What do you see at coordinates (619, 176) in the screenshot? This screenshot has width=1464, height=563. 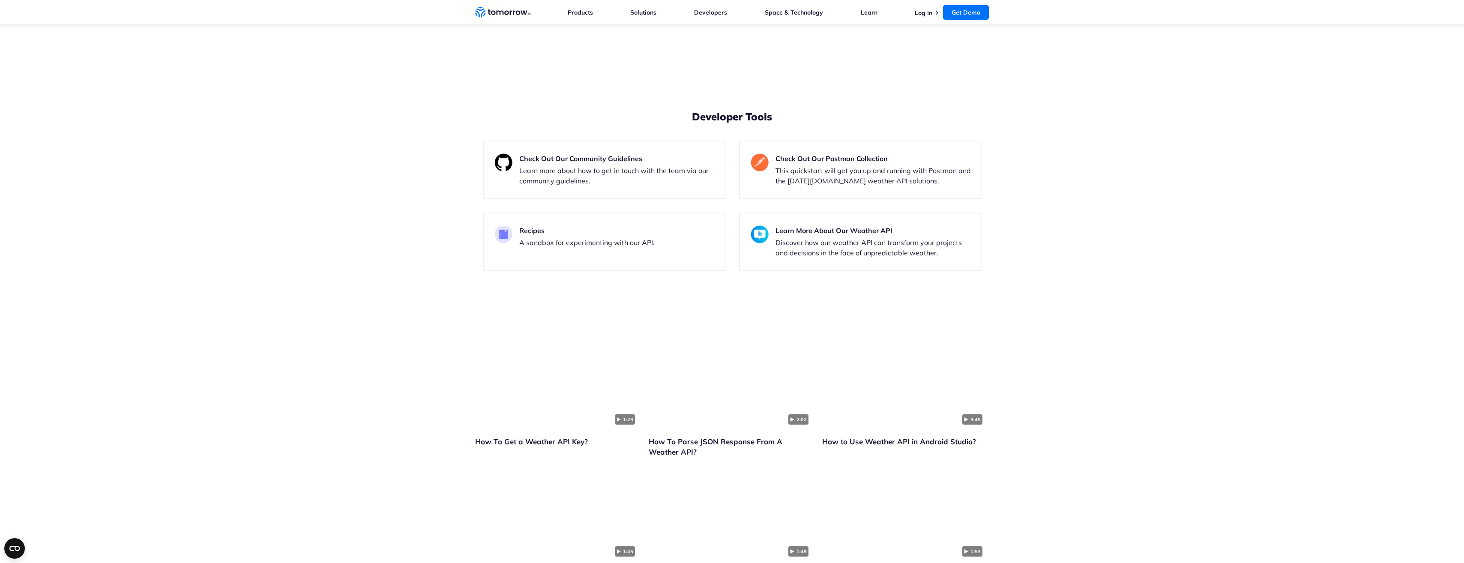 I see `p: Learn more about how to get in touch with the team via our community guidelines.` at bounding box center [619, 176].